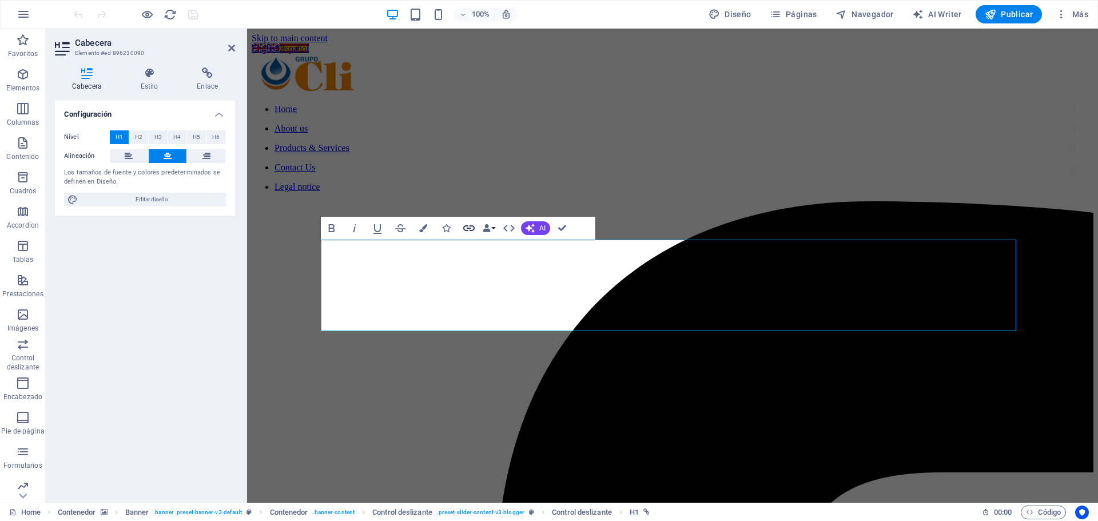 The image size is (1098, 521). Describe the element at coordinates (1043, 512) in the screenshot. I see `span: Código` at that location.